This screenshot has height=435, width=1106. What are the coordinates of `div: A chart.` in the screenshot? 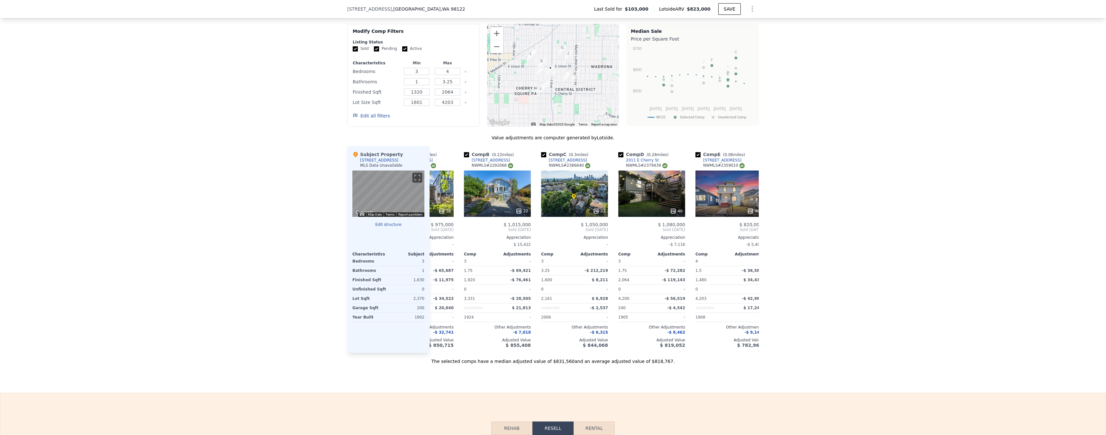 It's located at (692, 84).